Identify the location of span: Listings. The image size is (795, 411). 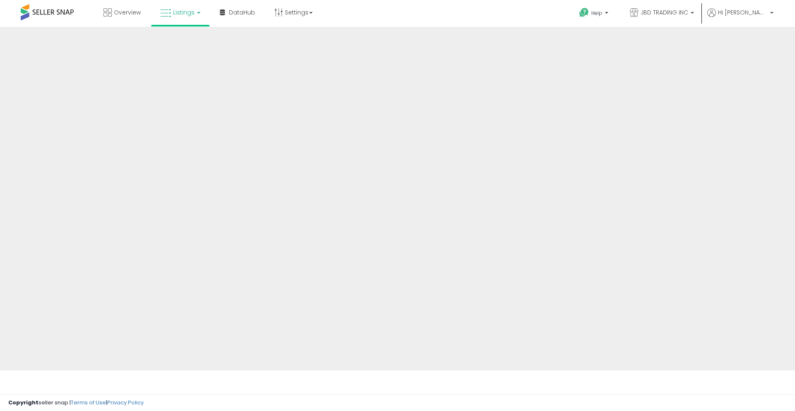
(184, 12).